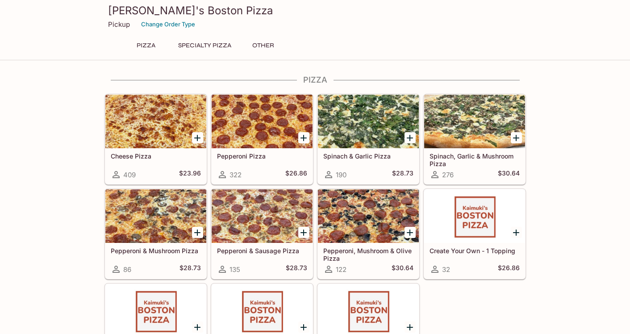  What do you see at coordinates (304, 138) in the screenshot?
I see `button: Add Pepperoni Pizza` at bounding box center [304, 138].